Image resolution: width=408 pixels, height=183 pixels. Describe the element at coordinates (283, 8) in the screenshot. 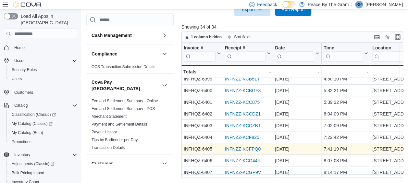

I see `span: Dark Mode` at that location.